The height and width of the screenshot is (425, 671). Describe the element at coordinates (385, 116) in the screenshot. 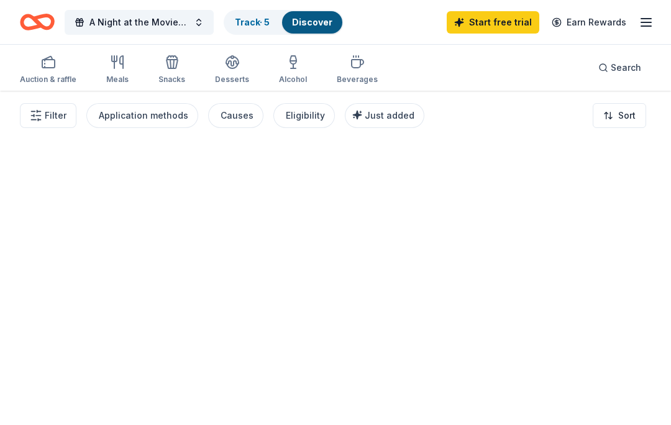

I see `button: Just added` at that location.